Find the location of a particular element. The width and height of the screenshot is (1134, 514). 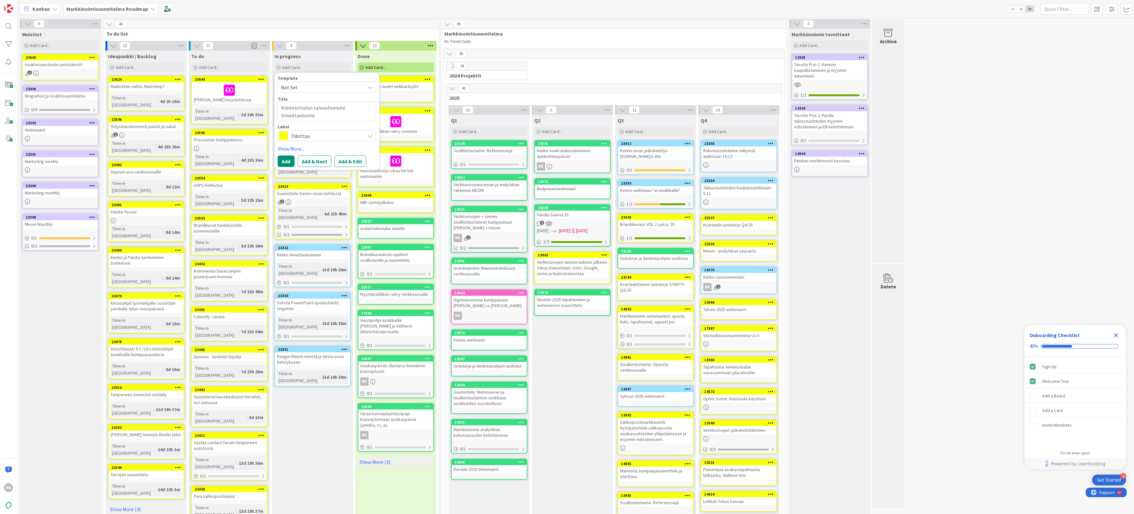

div: 23166 is located at coordinates (489, 144).